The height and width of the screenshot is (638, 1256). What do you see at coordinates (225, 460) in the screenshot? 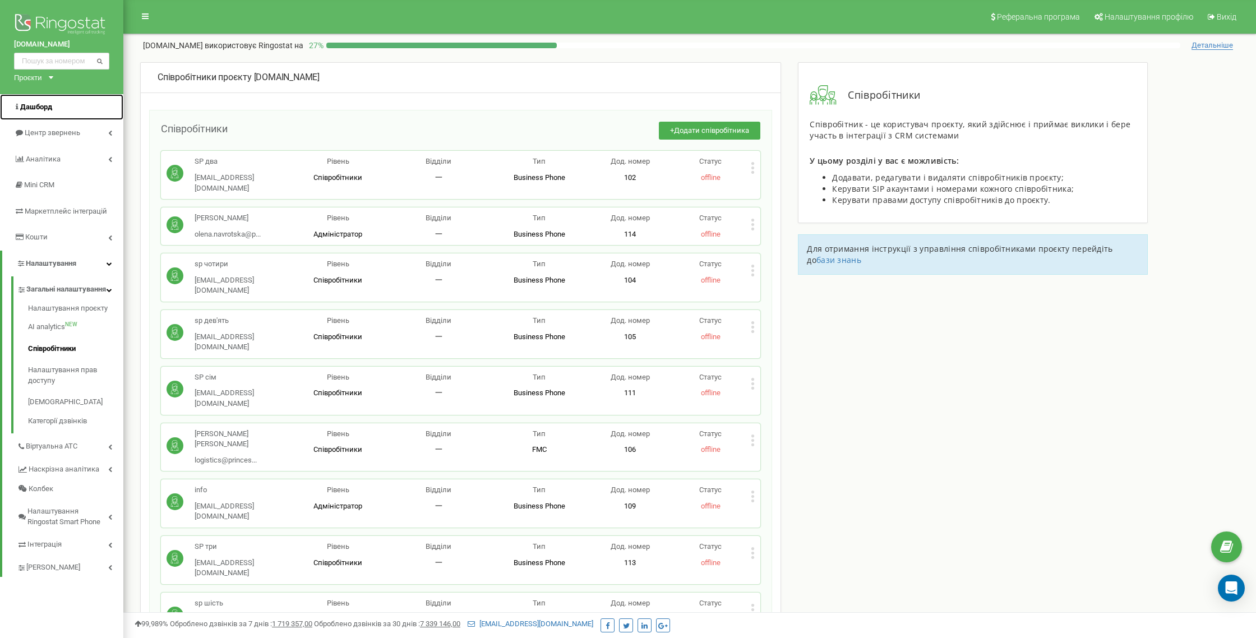
I see `span: logistics@princes...` at bounding box center [225, 460].